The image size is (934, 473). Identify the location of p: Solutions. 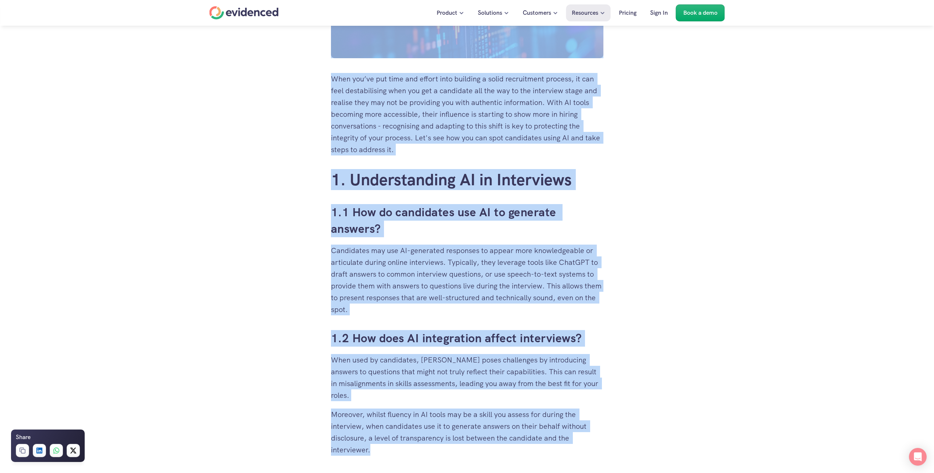
(490, 13).